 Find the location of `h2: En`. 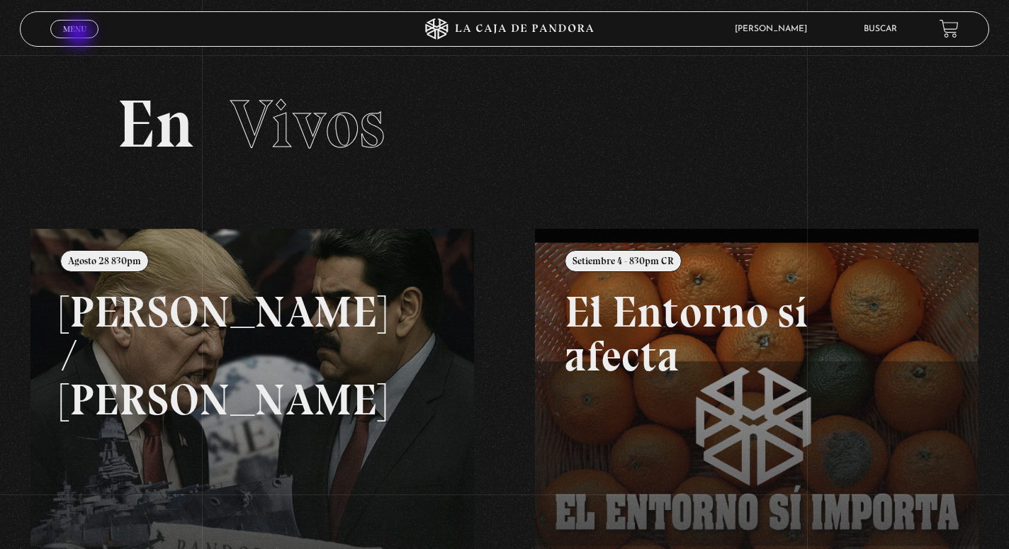

h2: En is located at coordinates (504, 124).